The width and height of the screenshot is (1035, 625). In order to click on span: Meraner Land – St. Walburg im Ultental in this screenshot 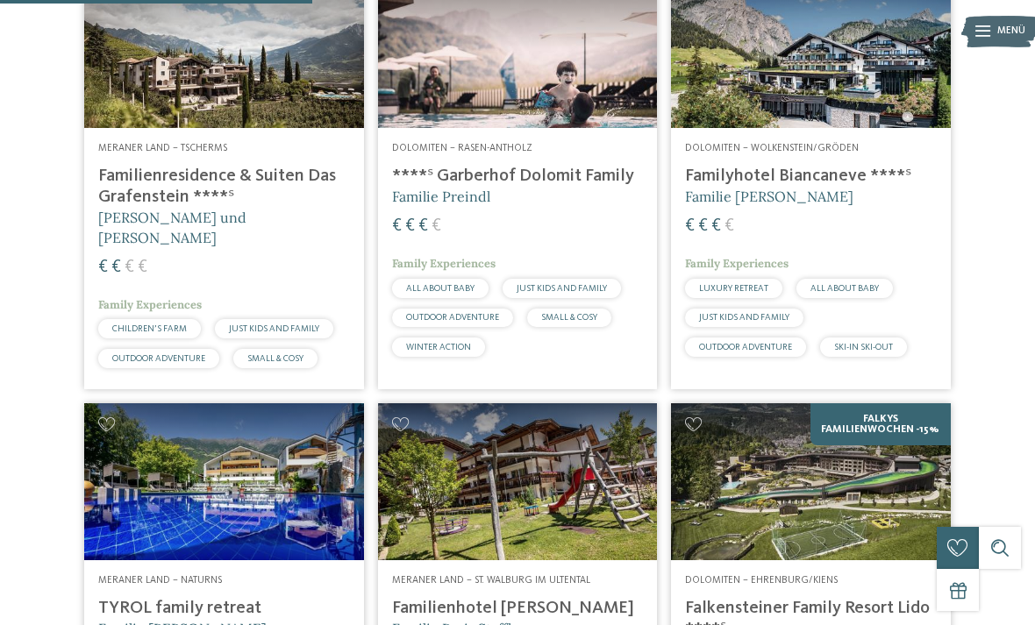, I will do `click(491, 581)`.